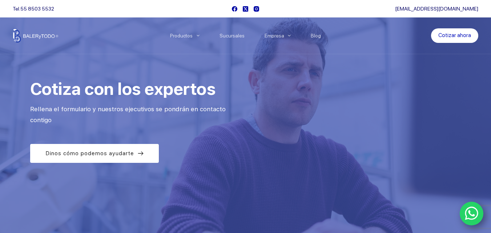  What do you see at coordinates (90, 153) in the screenshot?
I see `span: Dinos cómo podemos ayudarte` at bounding box center [90, 153].